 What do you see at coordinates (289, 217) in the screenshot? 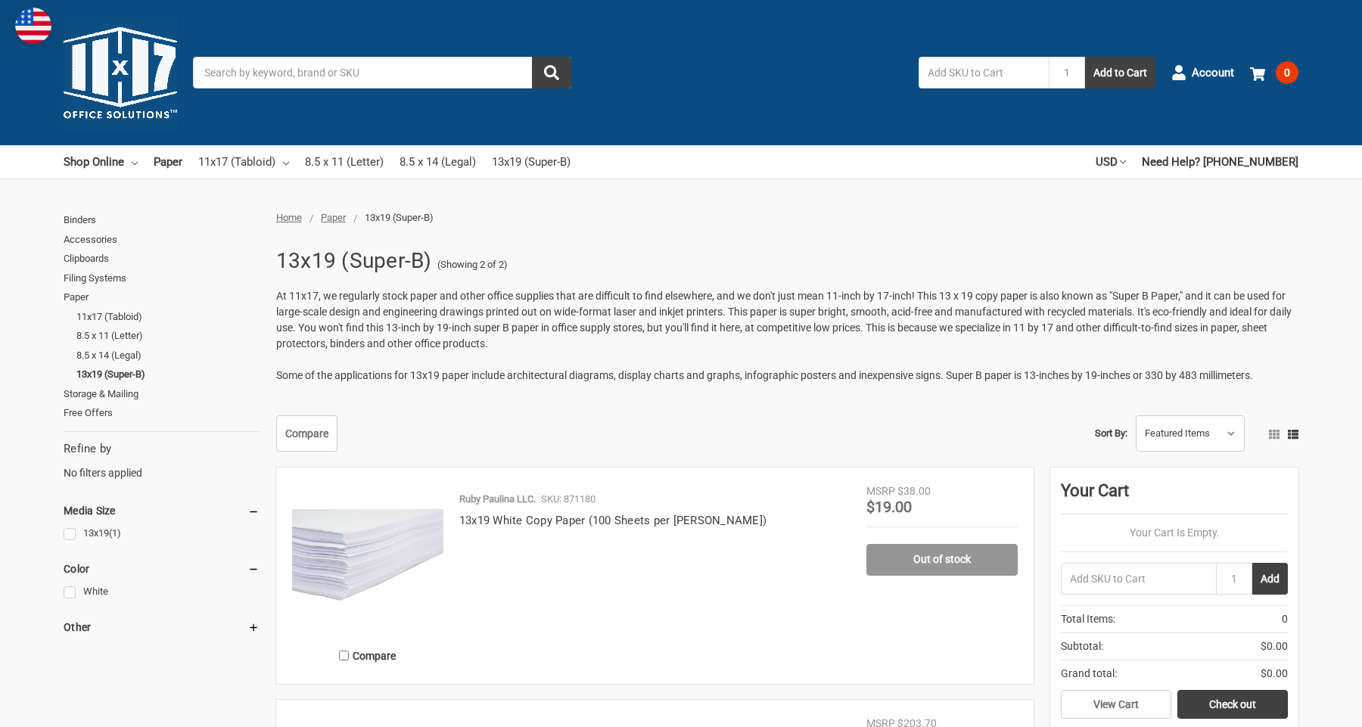
I see `a: Home` at bounding box center [289, 217].